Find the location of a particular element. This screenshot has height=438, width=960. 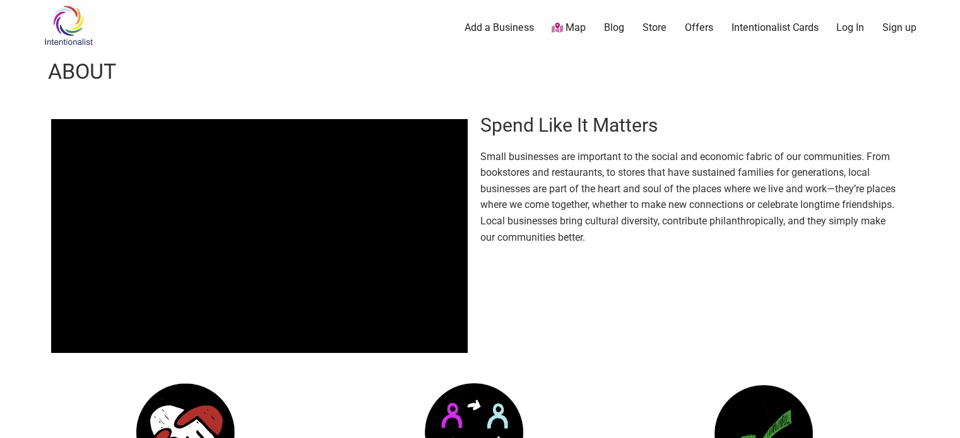

a: Store is located at coordinates (654, 28).